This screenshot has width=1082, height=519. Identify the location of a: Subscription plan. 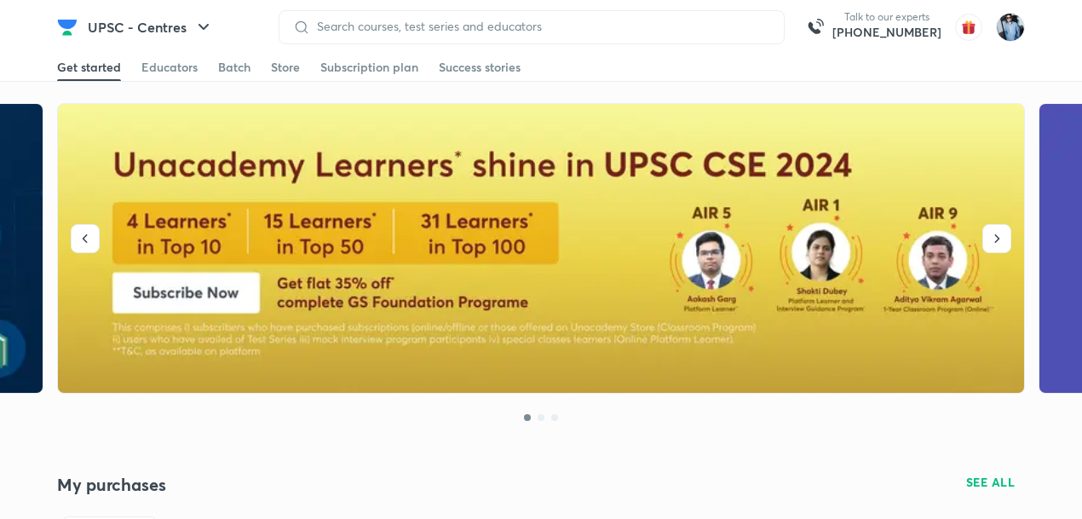
(369, 67).